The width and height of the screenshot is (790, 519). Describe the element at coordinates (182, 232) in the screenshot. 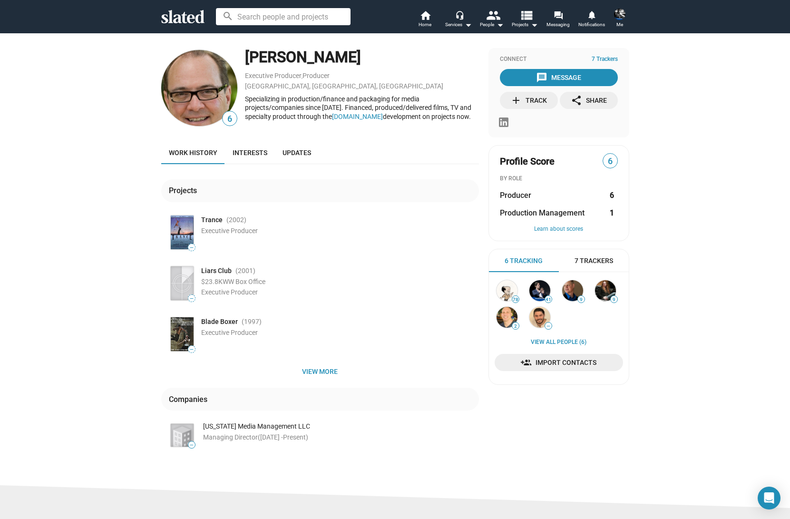

I see `img: Poster: Trance` at that location.